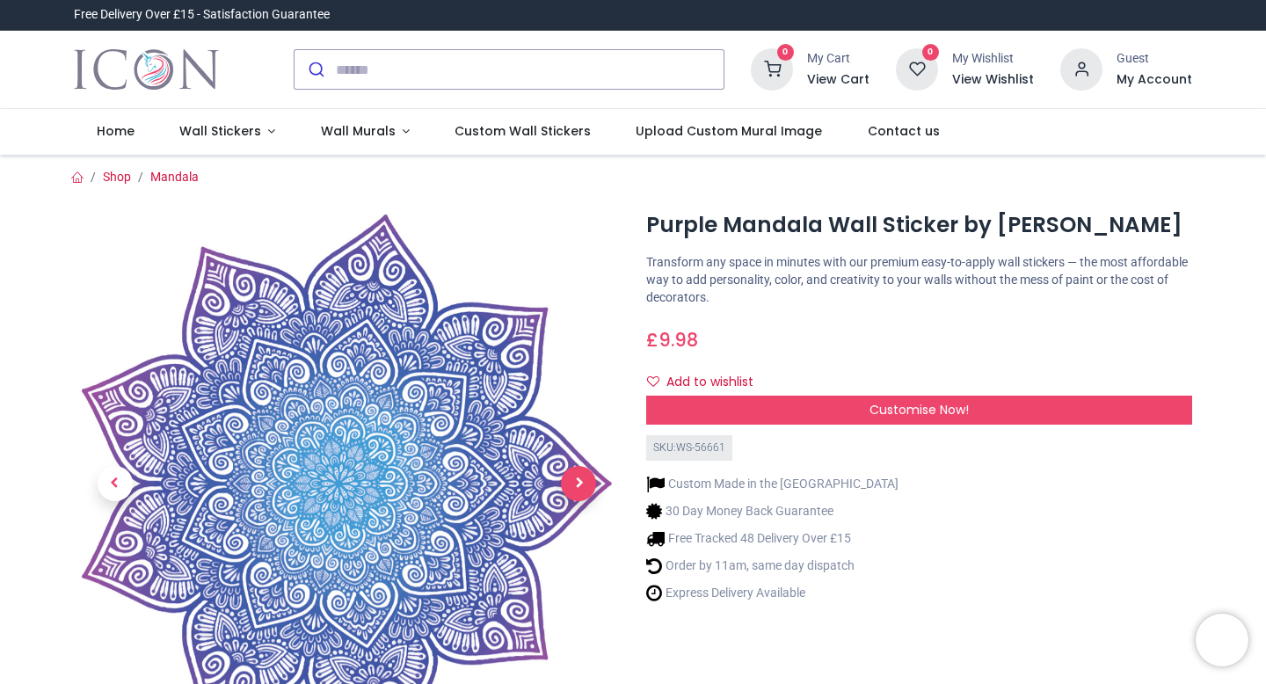  I want to click on div: Free Delivery Over £15 - Satisfaction Guarantee, so click(201, 15).